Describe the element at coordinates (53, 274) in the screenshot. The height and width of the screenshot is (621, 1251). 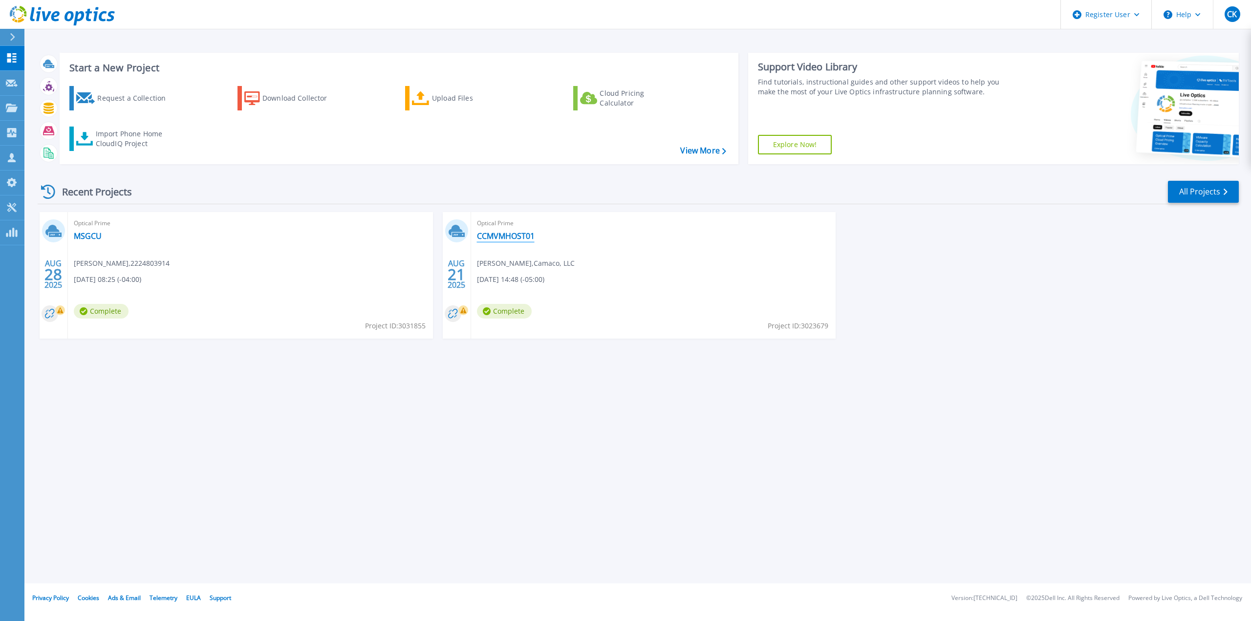
I see `span: 28` at that location.